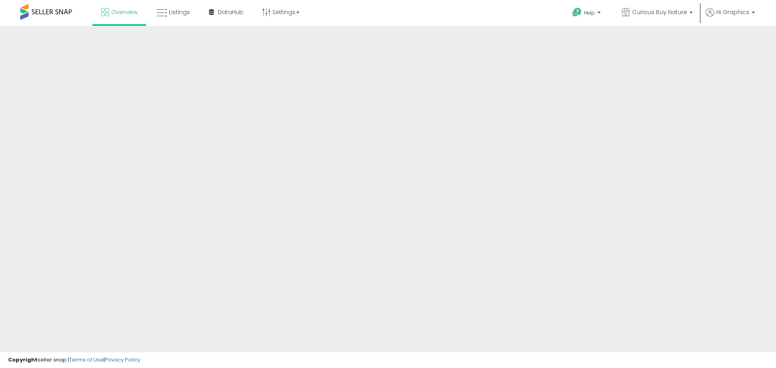  Describe the element at coordinates (179, 12) in the screenshot. I see `span: Listings` at that location.